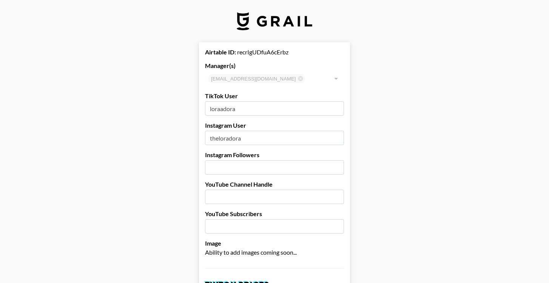  Describe the element at coordinates (220, 52) in the screenshot. I see `strong: Airtable ID:` at that location.